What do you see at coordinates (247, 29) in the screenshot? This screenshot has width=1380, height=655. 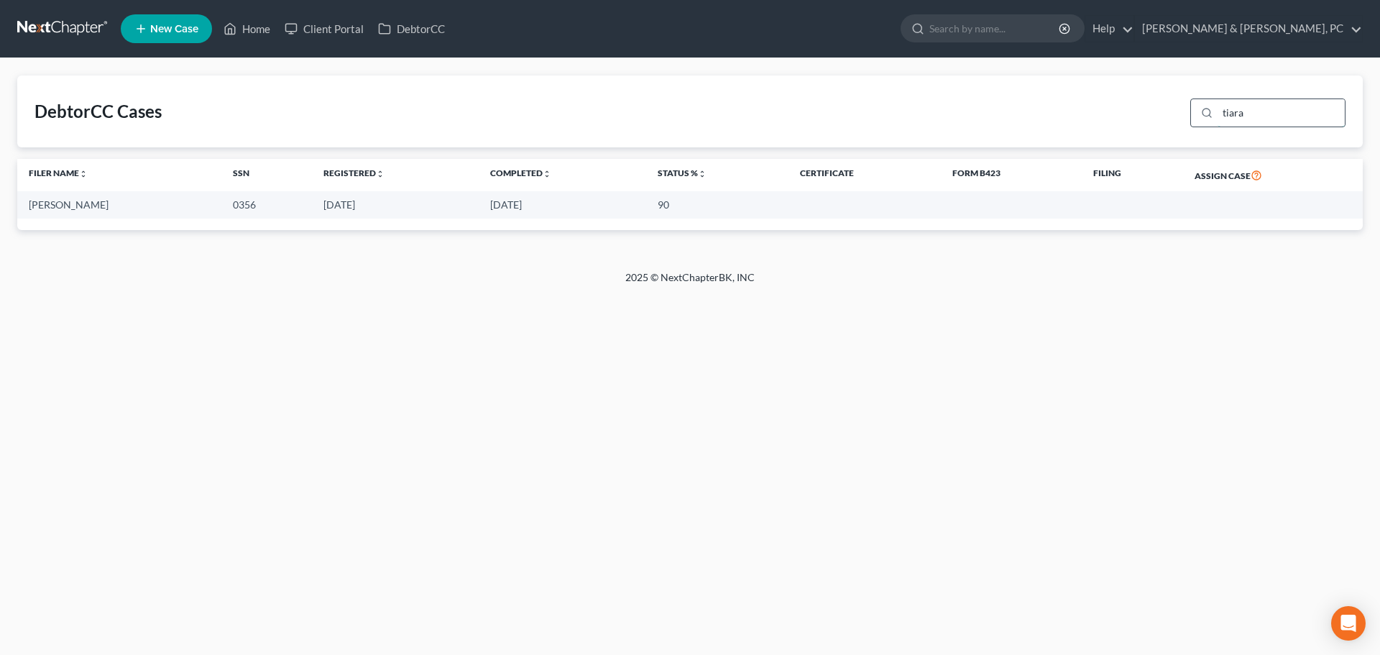 I see `a: Home` at bounding box center [247, 29].